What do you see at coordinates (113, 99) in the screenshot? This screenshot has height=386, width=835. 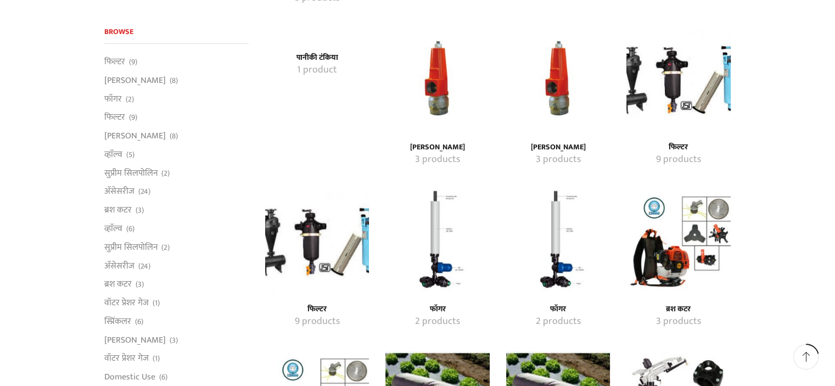 I see `a: फॉगर` at bounding box center [113, 99].